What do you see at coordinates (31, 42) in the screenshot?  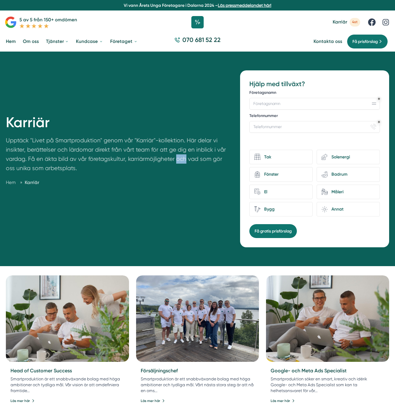 I see `a: Om oss` at bounding box center [31, 42].